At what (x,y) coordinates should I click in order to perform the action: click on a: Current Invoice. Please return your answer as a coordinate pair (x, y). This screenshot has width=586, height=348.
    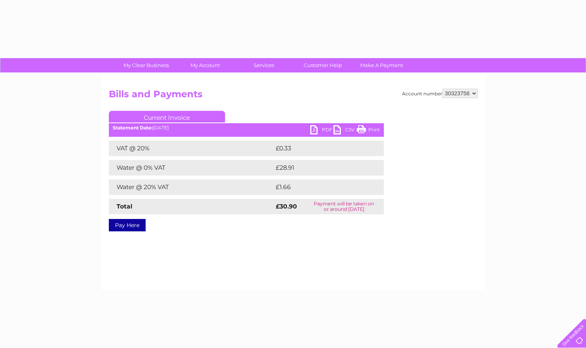
    Looking at the image, I should click on (167, 117).